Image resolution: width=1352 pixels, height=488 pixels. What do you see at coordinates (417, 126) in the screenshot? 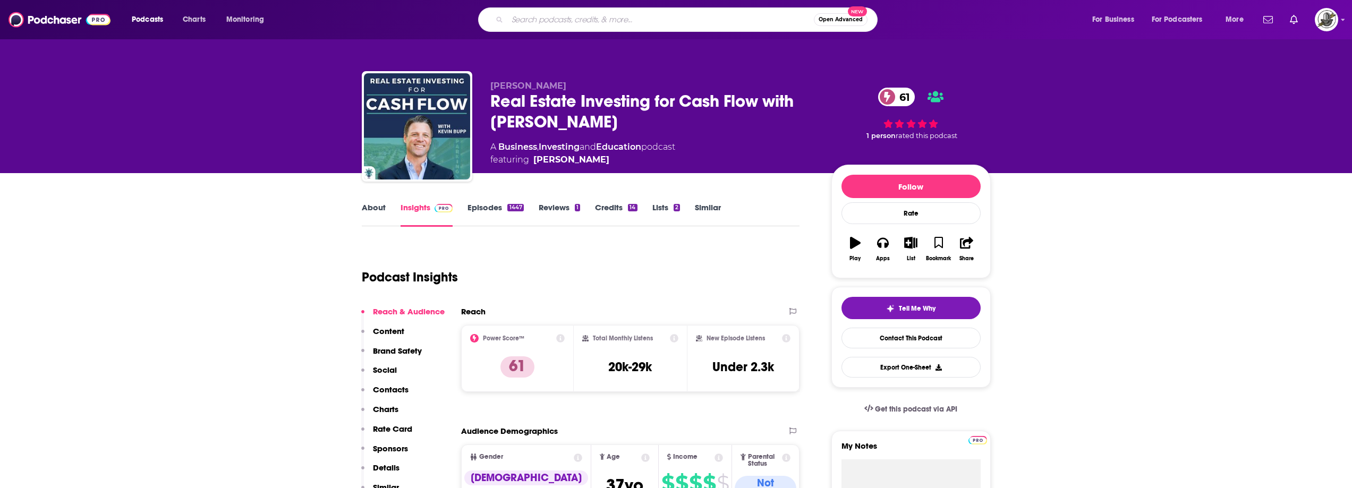
I see `img: Real Estate Investing for Cash Flow with Kevin Bupp` at bounding box center [417, 126].